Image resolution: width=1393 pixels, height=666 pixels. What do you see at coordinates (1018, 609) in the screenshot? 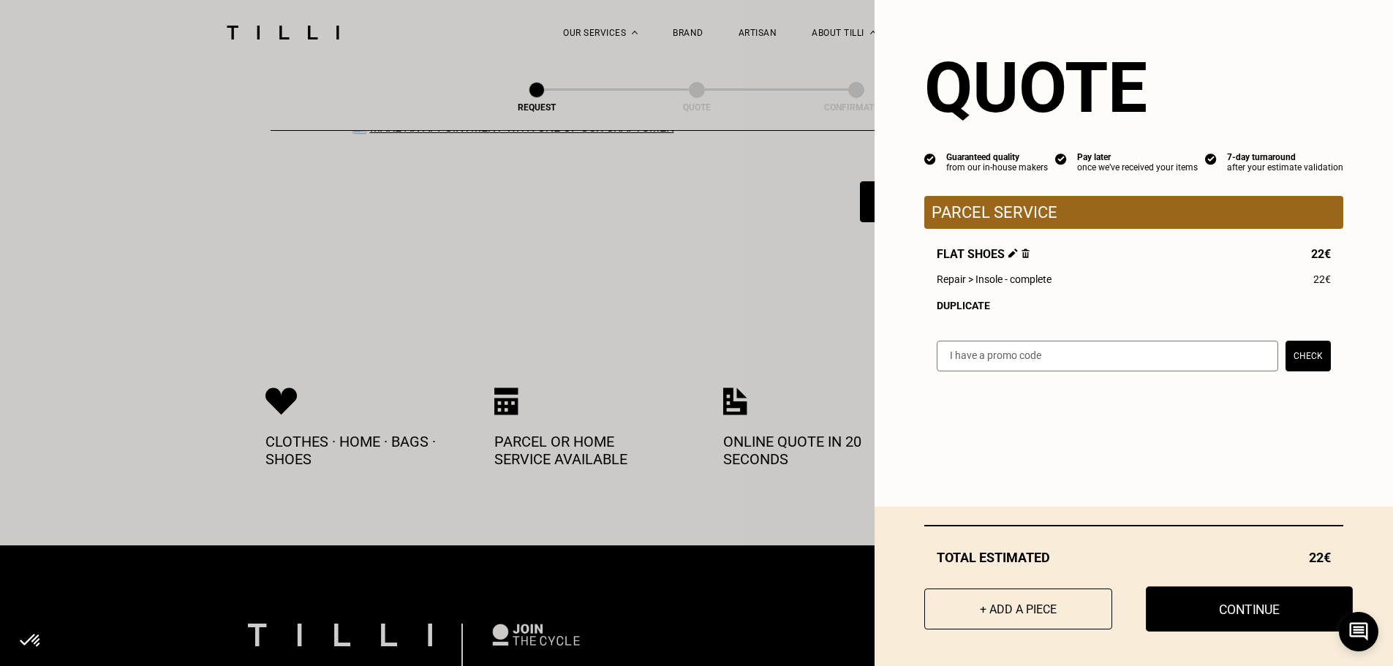
I see `button: + Add a piece` at bounding box center [1018, 609].